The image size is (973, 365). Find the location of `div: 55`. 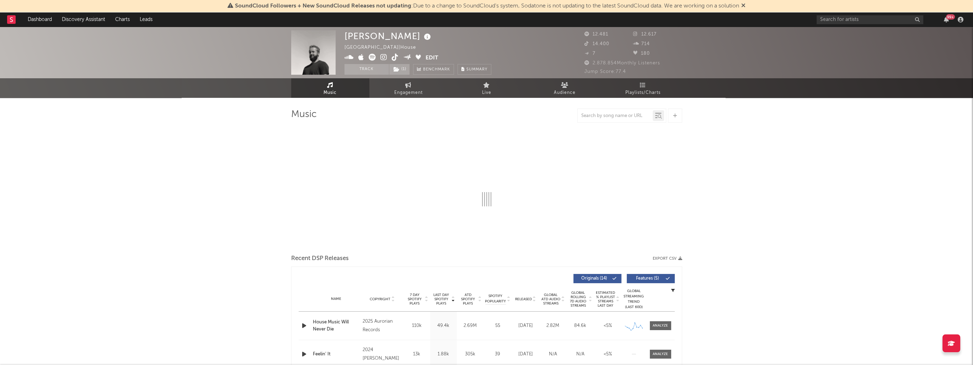

div: 55 is located at coordinates (498, 326).